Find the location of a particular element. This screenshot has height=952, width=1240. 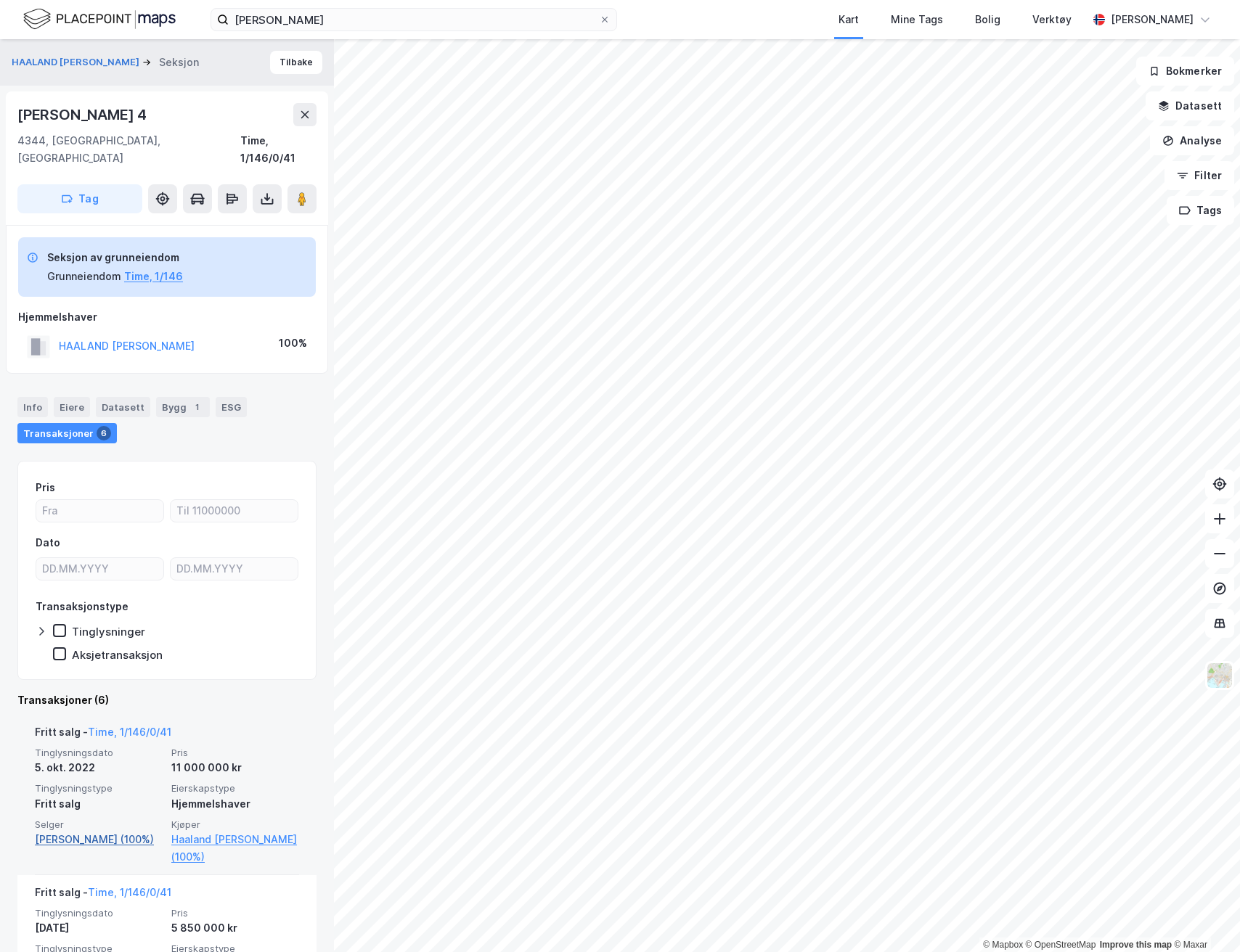

div: Grunneiendom is located at coordinates (84, 277).